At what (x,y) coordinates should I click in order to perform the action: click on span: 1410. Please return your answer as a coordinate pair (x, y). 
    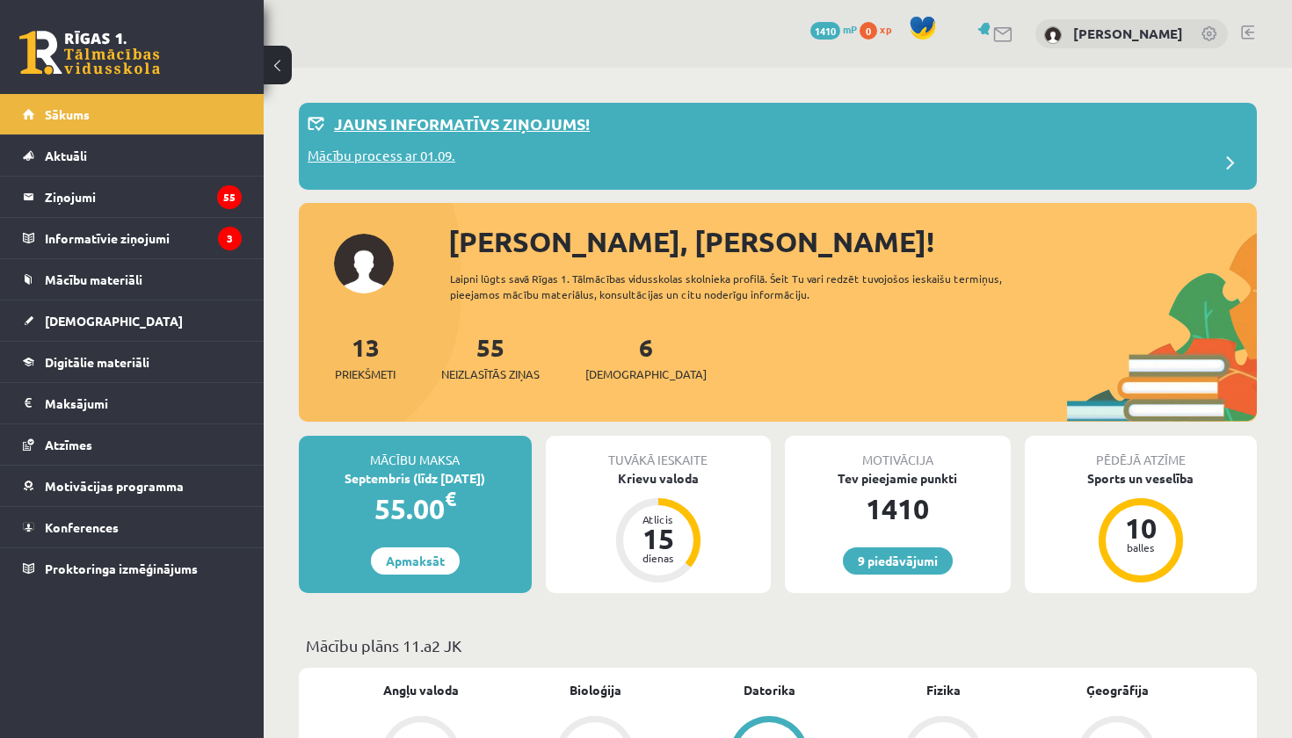
    Looking at the image, I should click on (825, 31).